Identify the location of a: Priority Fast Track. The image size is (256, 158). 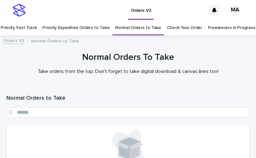
(18, 28).